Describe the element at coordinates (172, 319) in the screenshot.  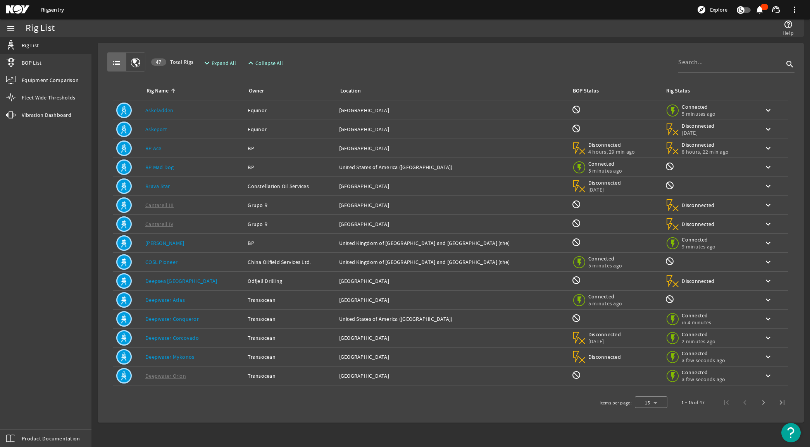
I see `a: Deepwater Conqueror` at that location.